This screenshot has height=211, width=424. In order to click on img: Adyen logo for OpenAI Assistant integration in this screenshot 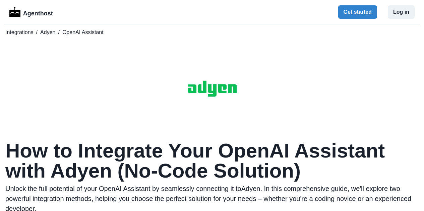, I will do `click(212, 89)`.